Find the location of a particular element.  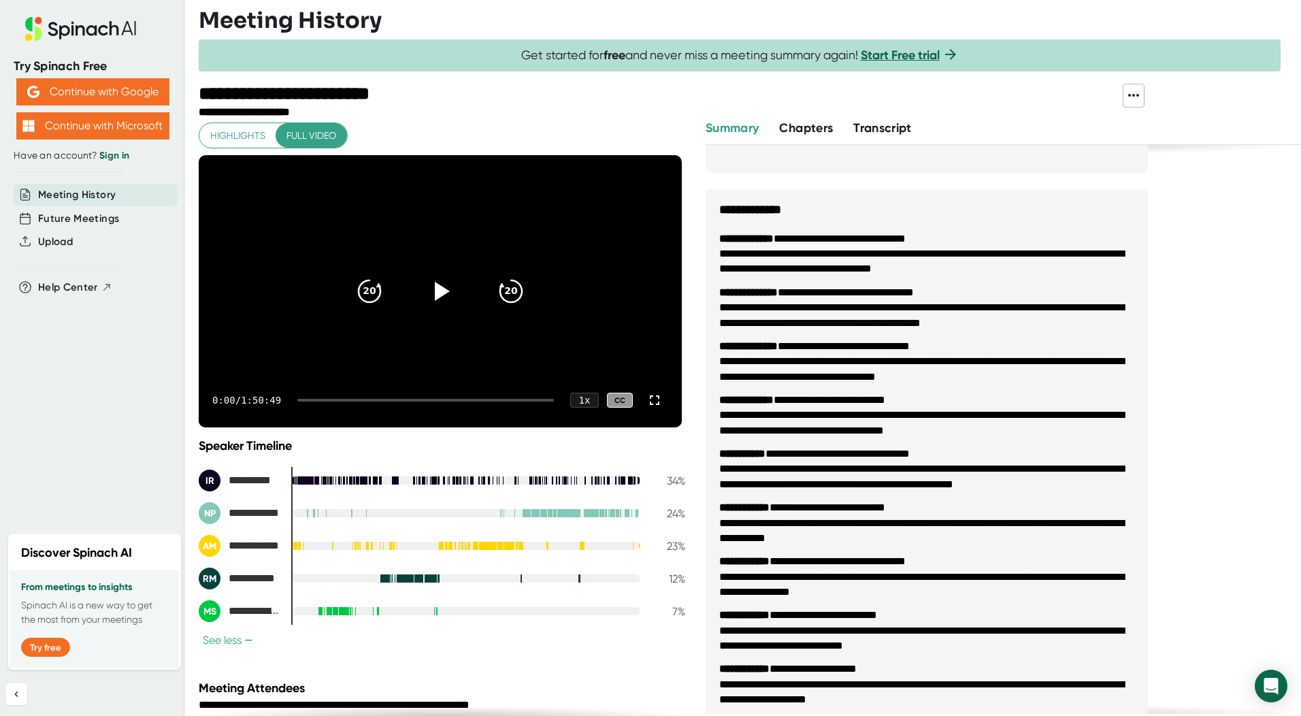

div: IR is located at coordinates (210, 480).